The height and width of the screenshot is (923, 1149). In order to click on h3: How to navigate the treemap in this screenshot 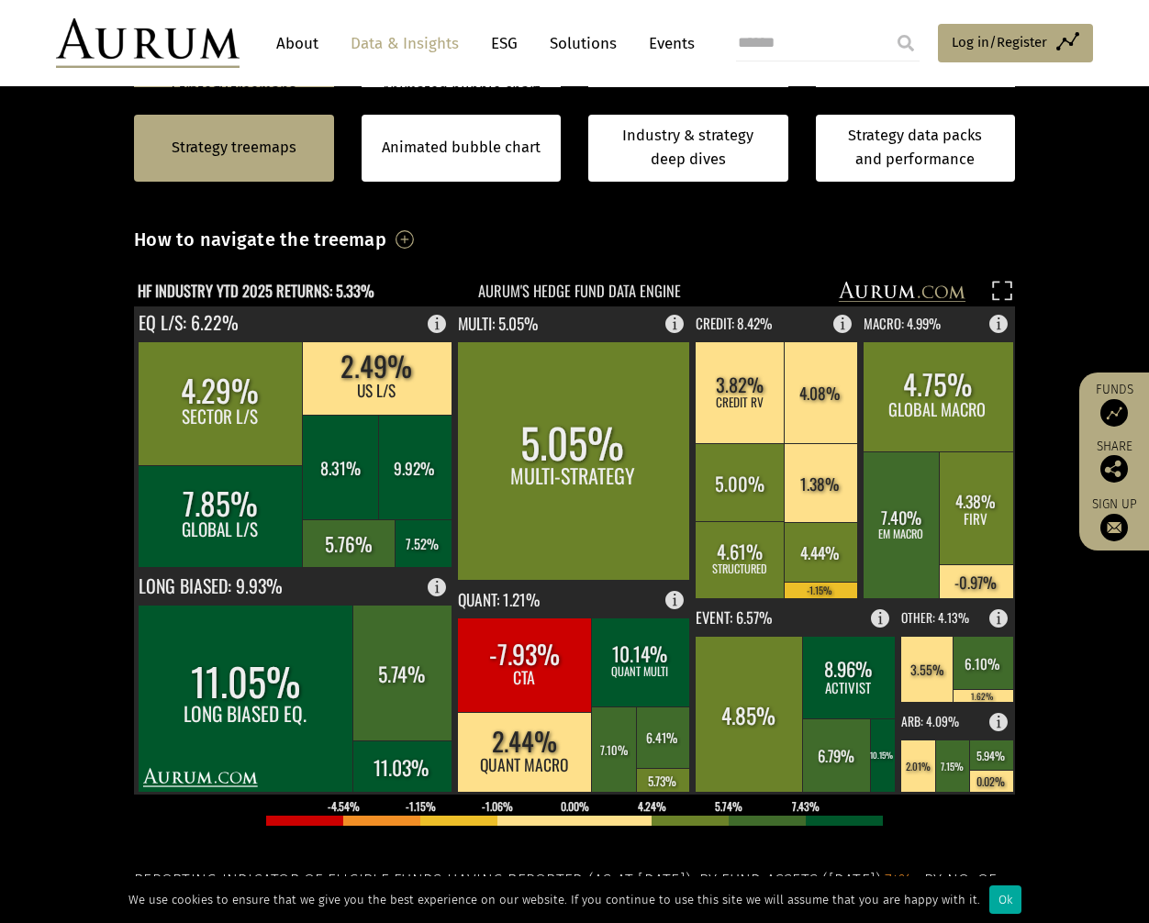, I will do `click(260, 239)`.